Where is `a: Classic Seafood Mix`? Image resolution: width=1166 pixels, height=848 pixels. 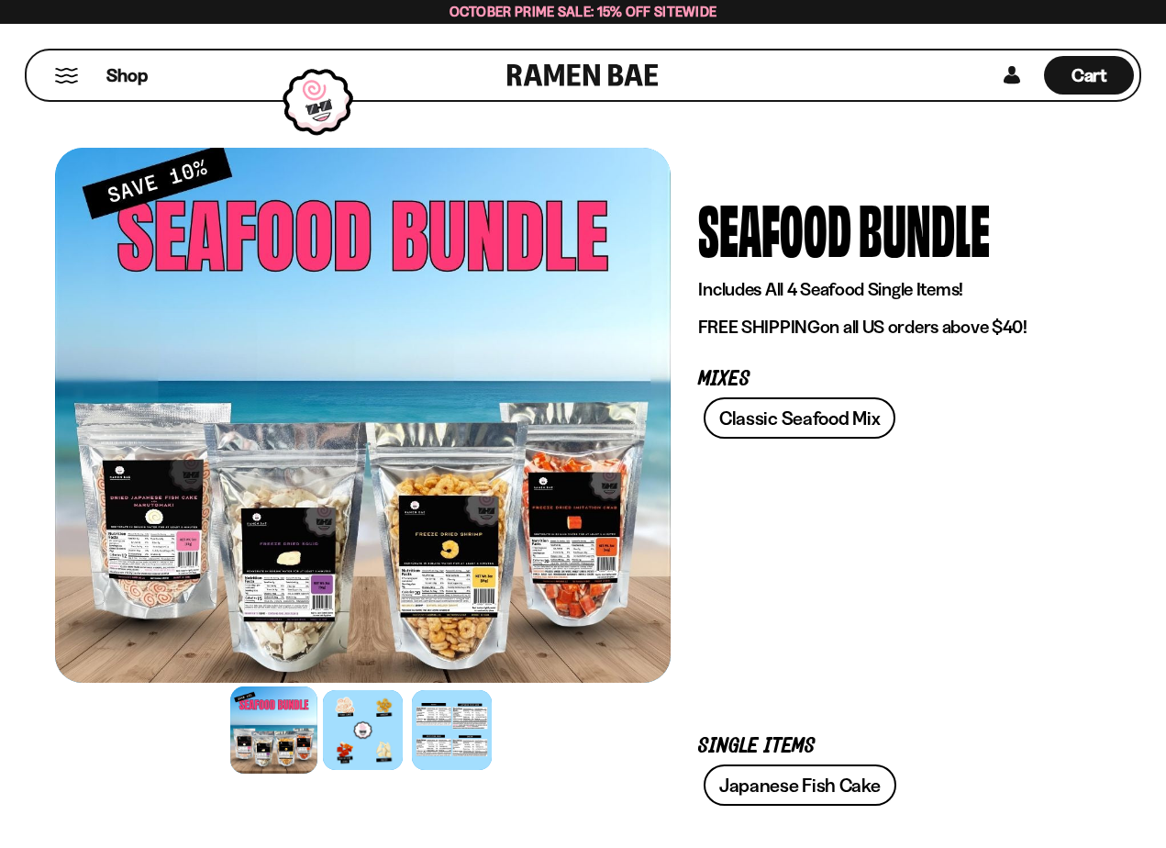 a: Classic Seafood Mix is located at coordinates (799, 418).